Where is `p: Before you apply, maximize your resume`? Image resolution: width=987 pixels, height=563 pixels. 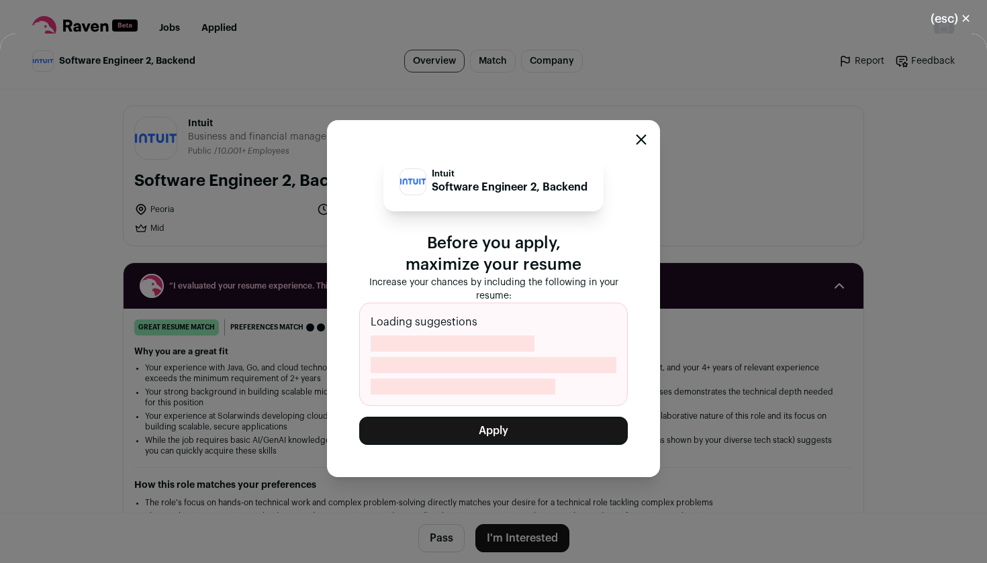 p: Before you apply, maximize your resume is located at coordinates (493, 254).